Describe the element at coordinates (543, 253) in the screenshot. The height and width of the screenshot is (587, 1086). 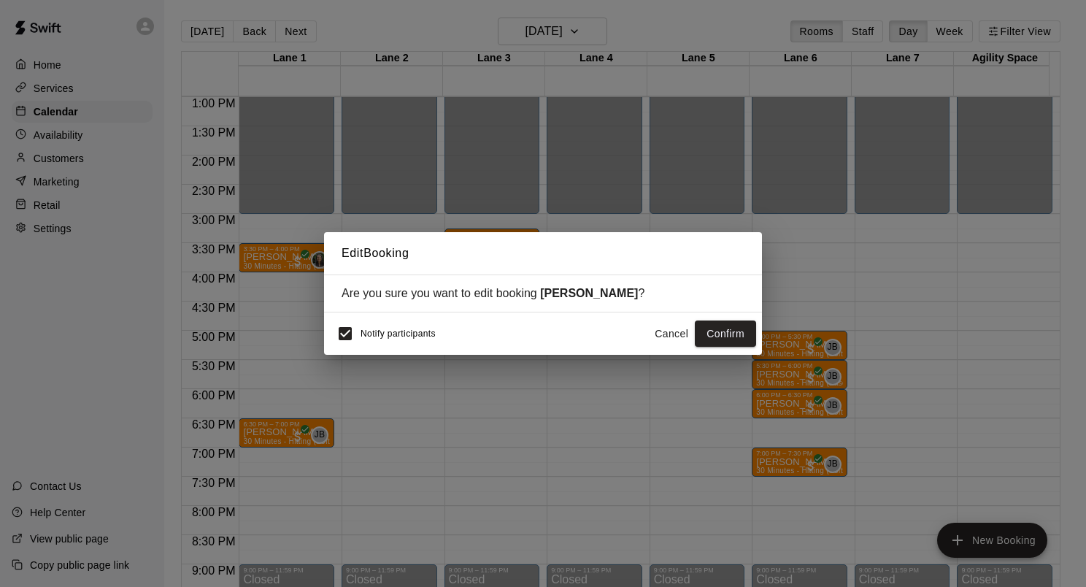
I see `h2: Edit Booking` at that location.